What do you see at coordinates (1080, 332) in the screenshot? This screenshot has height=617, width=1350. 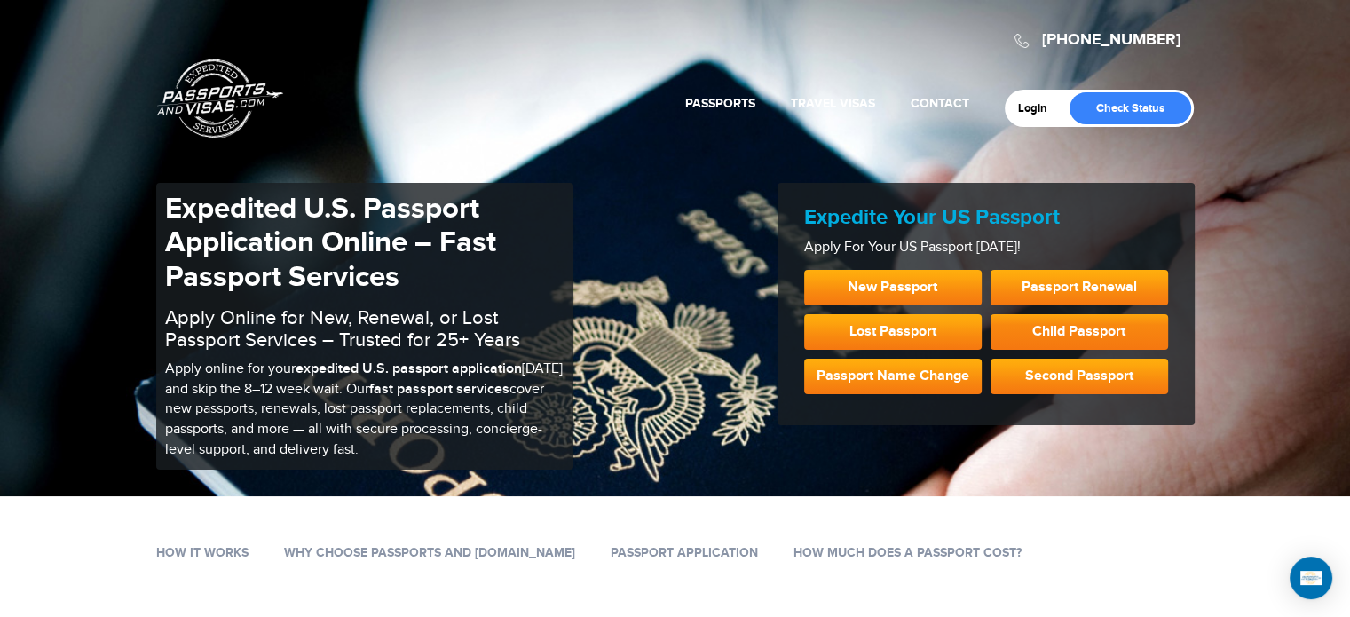 I see `a: Child Passport` at bounding box center [1080, 332].